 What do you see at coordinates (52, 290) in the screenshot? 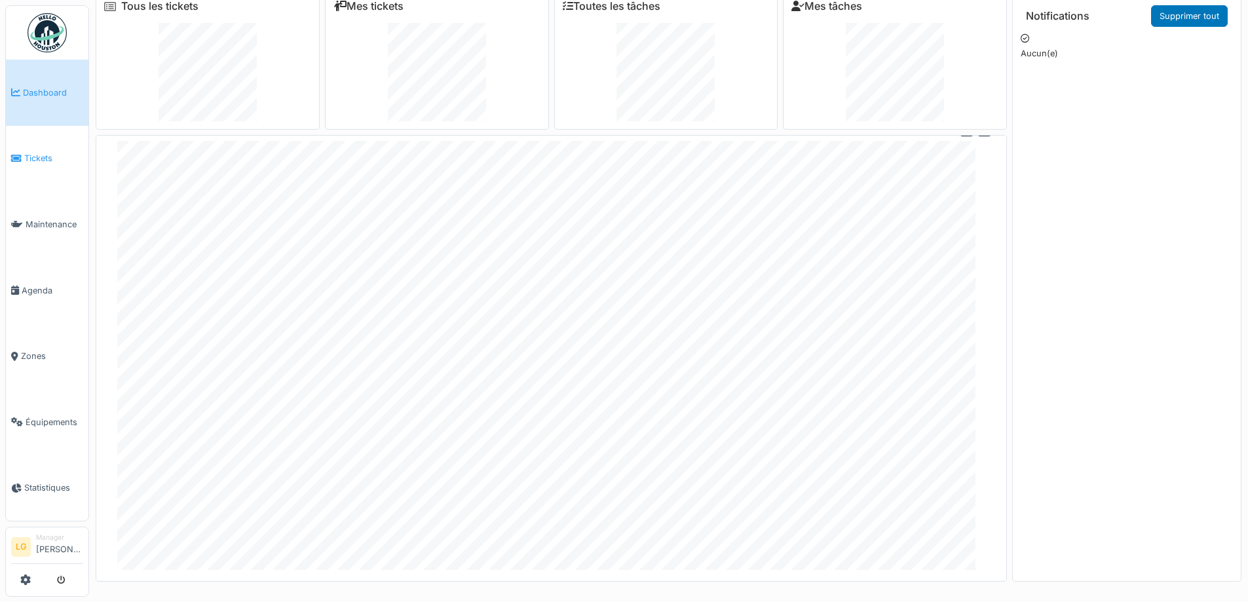
I see `span: Agenda` at bounding box center [52, 290].